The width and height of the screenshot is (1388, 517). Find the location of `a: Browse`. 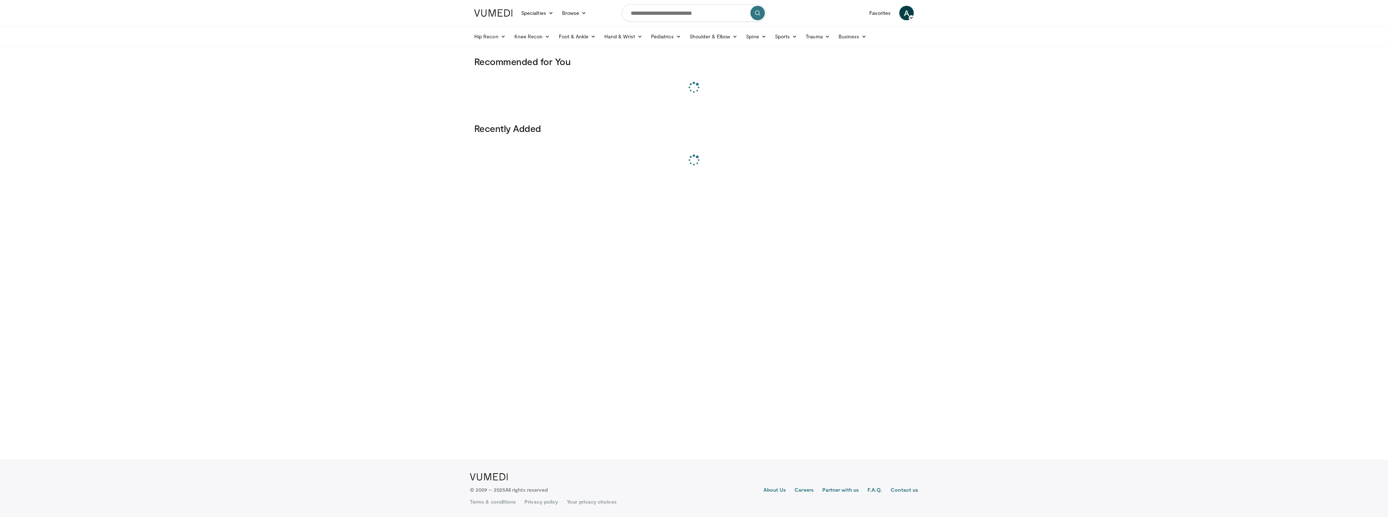

a: Browse is located at coordinates (574, 13).